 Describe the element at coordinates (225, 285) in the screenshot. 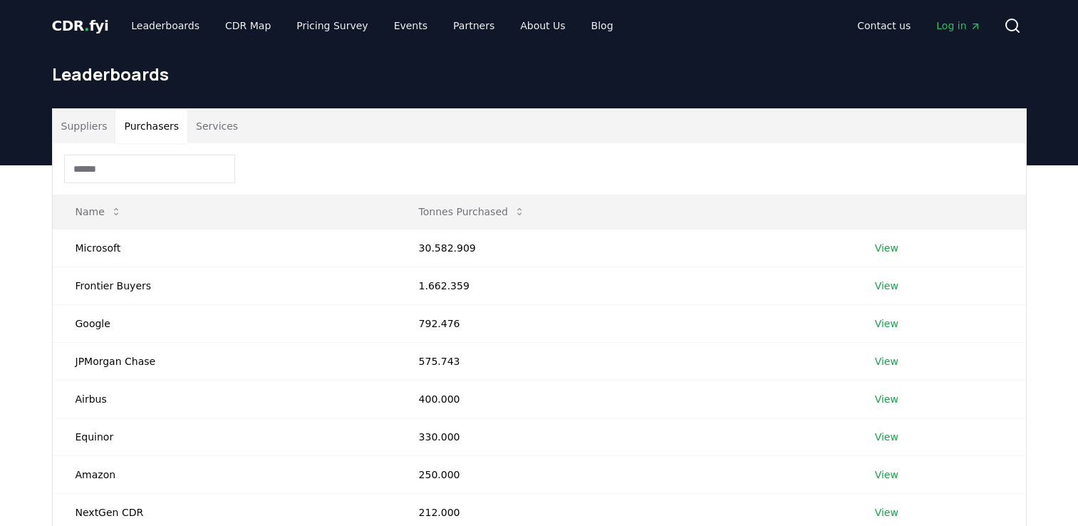

I see `td: Frontier Buyers` at that location.